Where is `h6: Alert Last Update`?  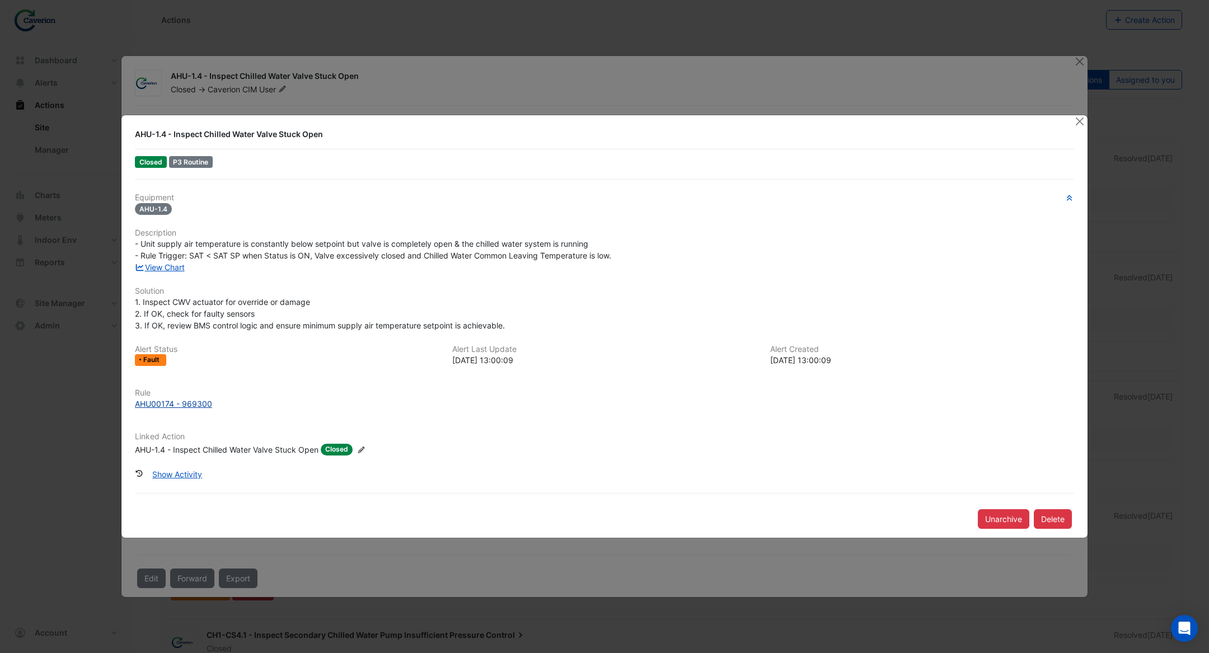 h6: Alert Last Update is located at coordinates (604, 349).